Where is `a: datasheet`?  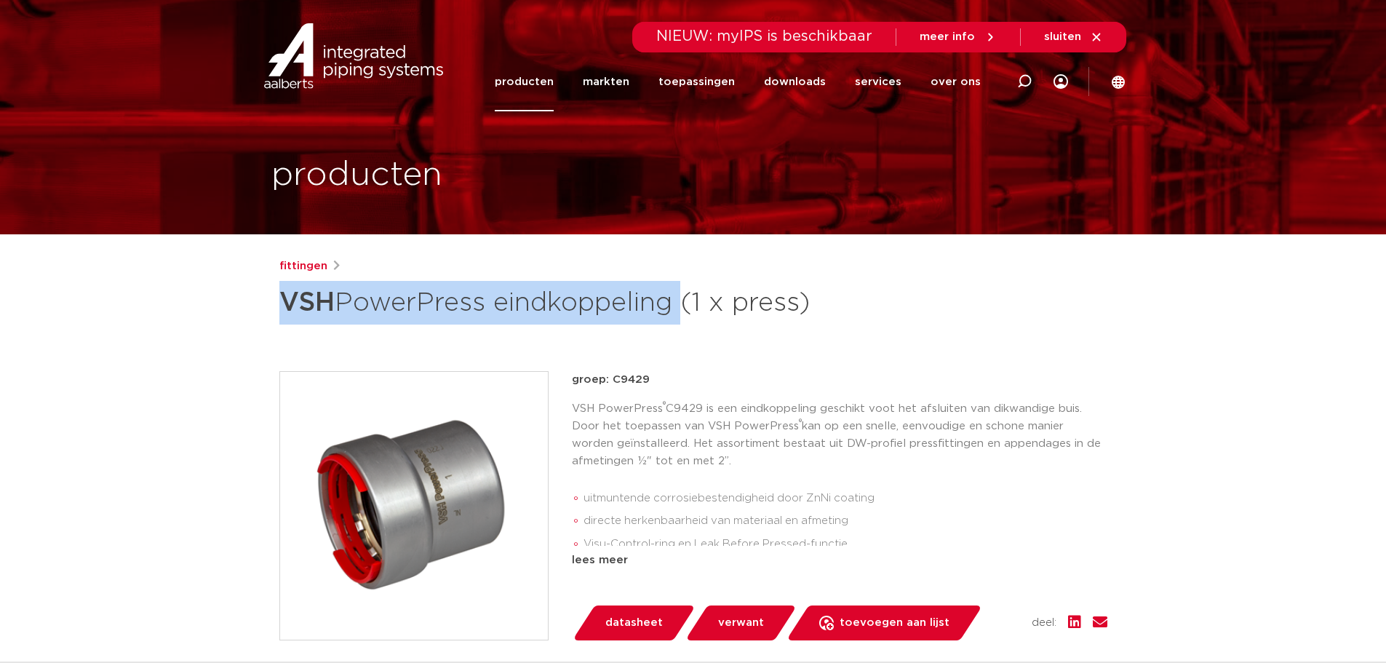 a: datasheet is located at coordinates (634, 623).